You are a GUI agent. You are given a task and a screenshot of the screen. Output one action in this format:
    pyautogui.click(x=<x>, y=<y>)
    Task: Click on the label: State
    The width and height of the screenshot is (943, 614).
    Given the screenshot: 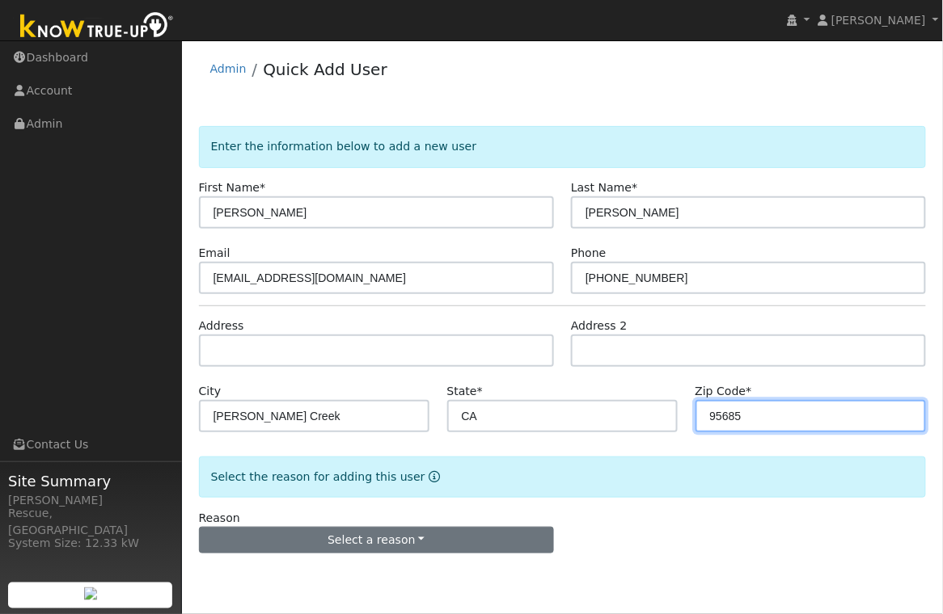 What is the action you would take?
    pyautogui.click(x=465, y=391)
    